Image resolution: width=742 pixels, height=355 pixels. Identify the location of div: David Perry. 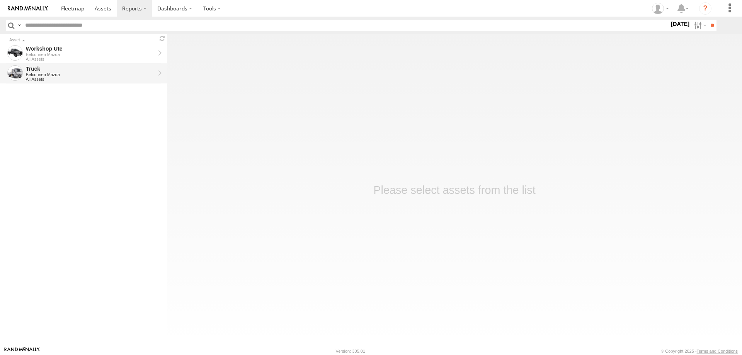
(660, 8).